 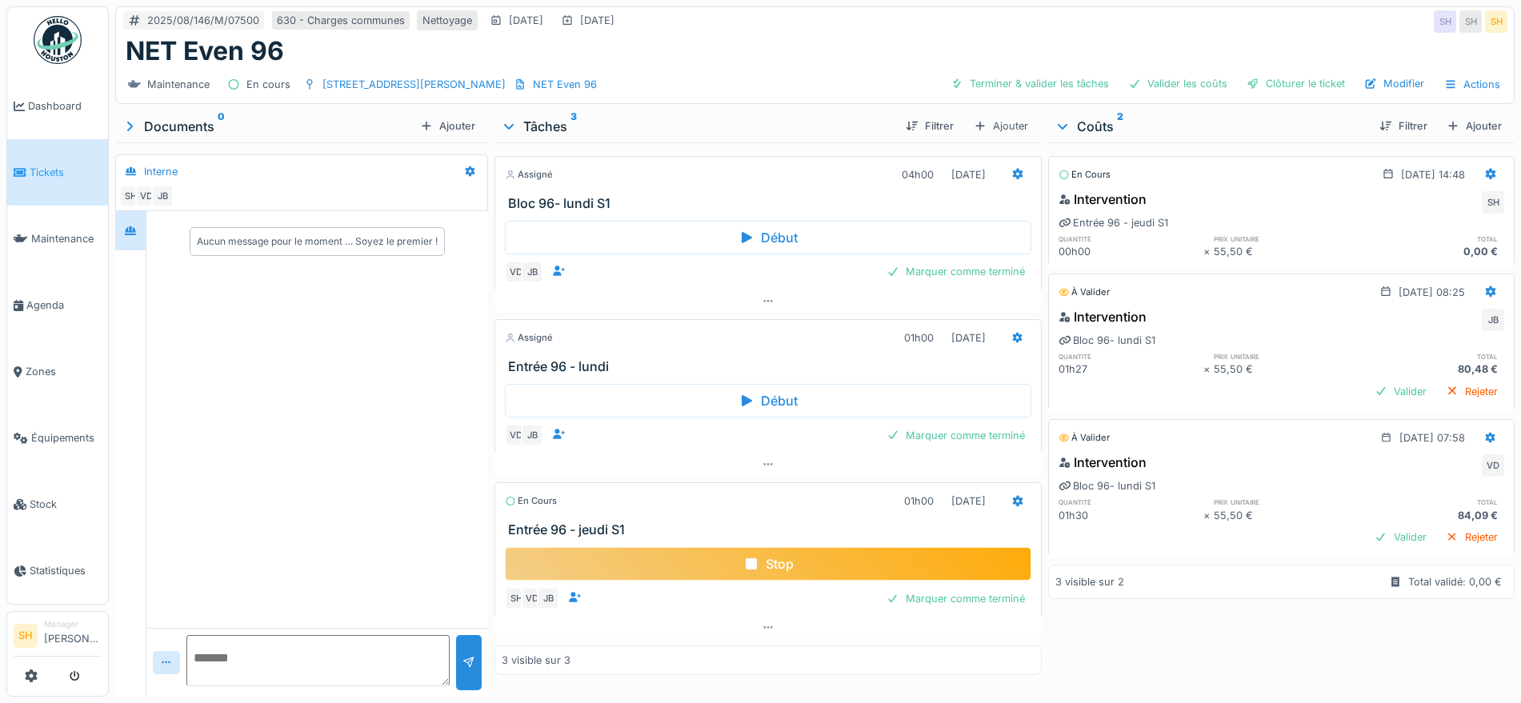 I want to click on div: Manager, so click(x=73, y=624).